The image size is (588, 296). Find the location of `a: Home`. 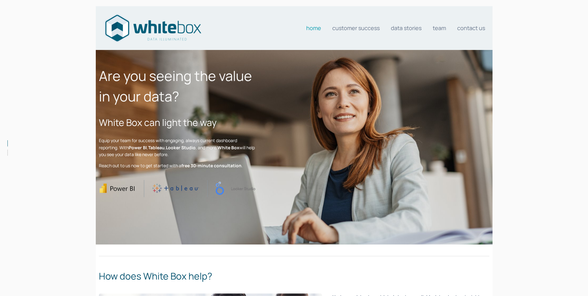

a: Home is located at coordinates (314, 28).